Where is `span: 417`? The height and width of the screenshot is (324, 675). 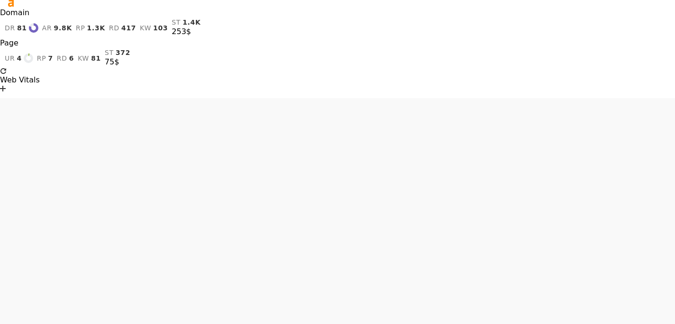 span: 417 is located at coordinates (128, 28).